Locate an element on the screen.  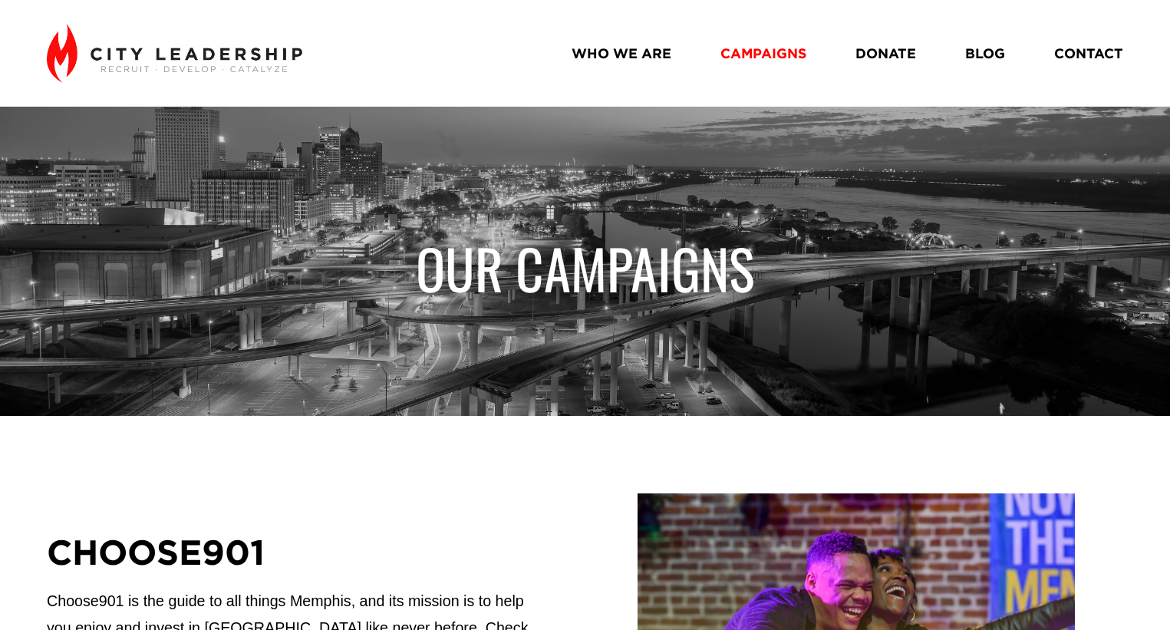
h2: CHOOSE901 is located at coordinates (291, 551).